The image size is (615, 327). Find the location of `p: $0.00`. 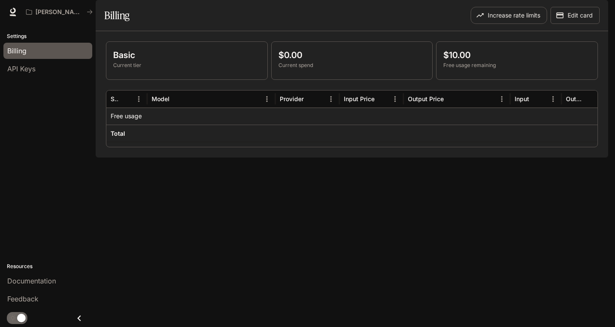

p: $0.00 is located at coordinates (352, 55).